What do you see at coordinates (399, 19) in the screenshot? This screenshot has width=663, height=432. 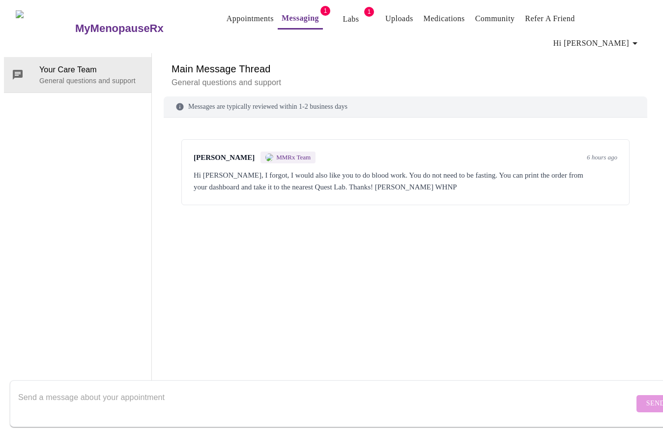 I see `a: Uploads` at bounding box center [399, 19].